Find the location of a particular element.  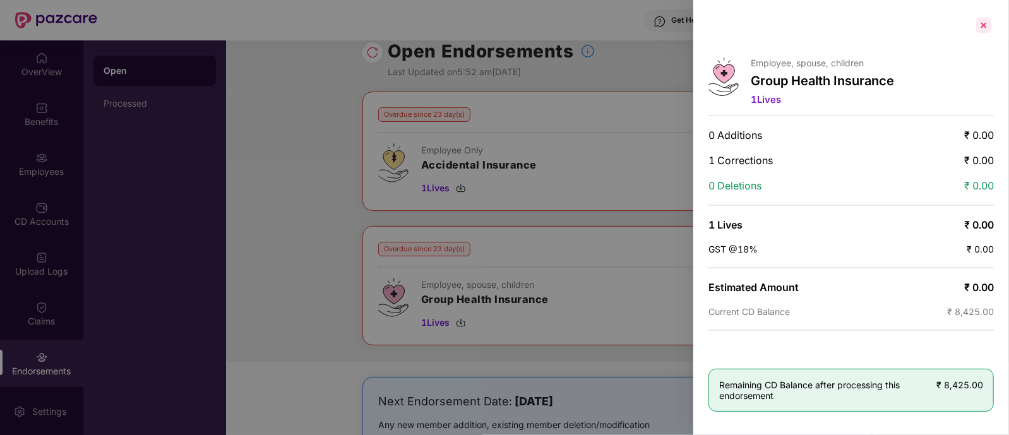

span: Current CD Balance is located at coordinates (749, 311).